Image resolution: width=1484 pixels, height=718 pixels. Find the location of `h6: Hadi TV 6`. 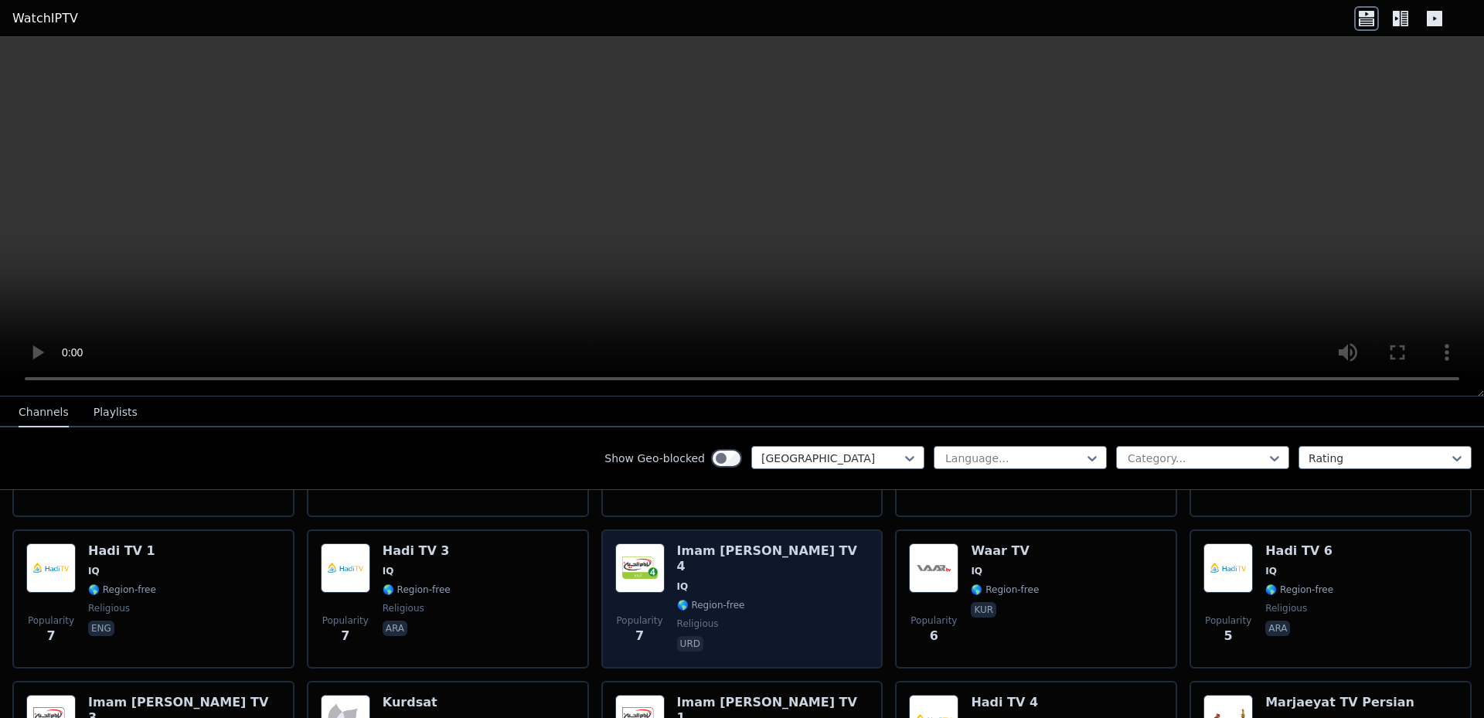

h6: Hadi TV 6 is located at coordinates (1299, 551).